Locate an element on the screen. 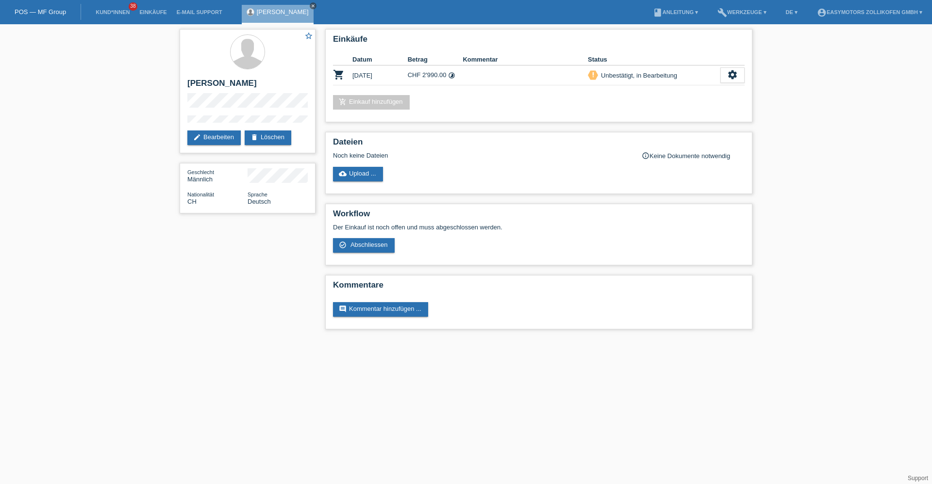 This screenshot has width=932, height=484. a: commentKommentar hinzufügen ... is located at coordinates (381, 310).